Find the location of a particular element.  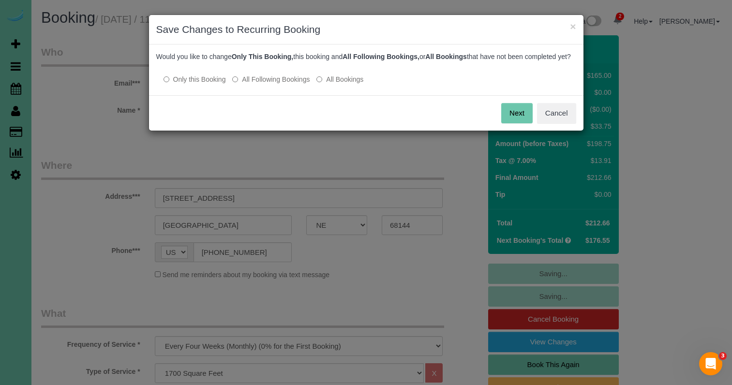

p: Would you like to change this booking and or that have not been completed yet? is located at coordinates (366, 57).